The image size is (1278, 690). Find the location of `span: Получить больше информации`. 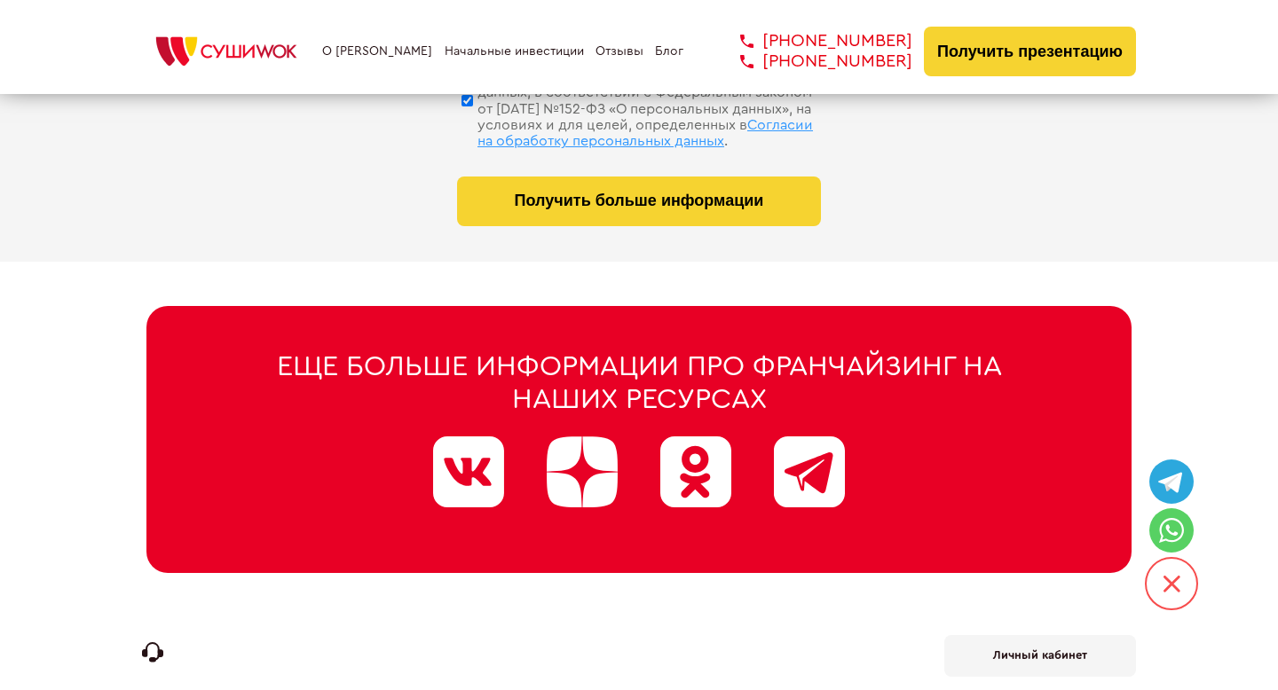

span: Получить больше информации is located at coordinates (639, 201).